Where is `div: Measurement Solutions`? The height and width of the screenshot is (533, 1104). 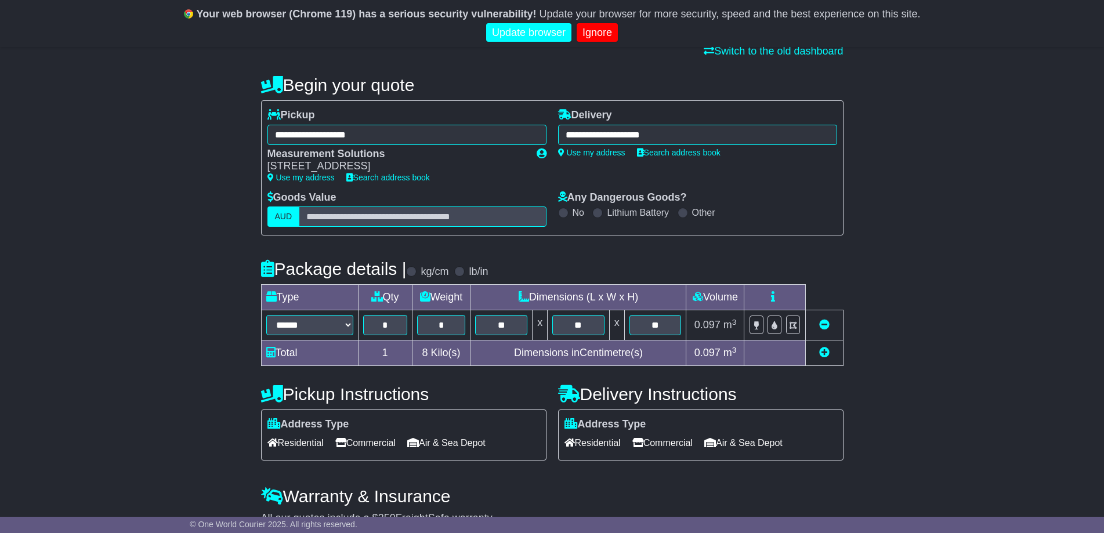 div: Measurement Solutions is located at coordinates (396, 154).